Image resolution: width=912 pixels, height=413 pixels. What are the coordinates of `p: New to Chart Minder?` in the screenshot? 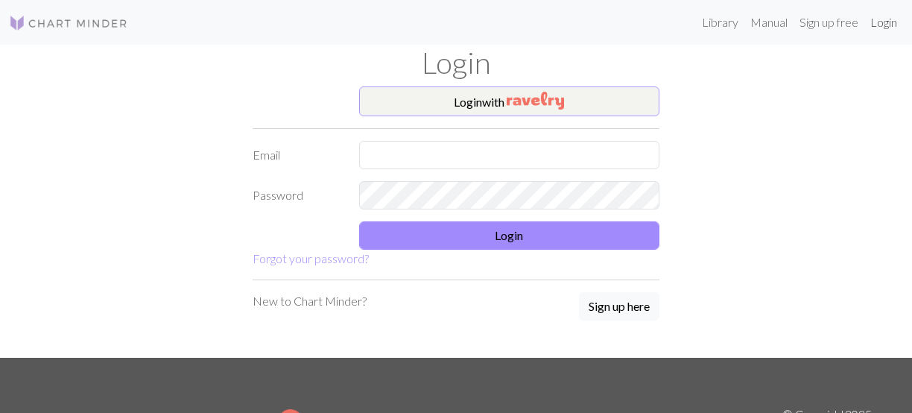 It's located at (309, 301).